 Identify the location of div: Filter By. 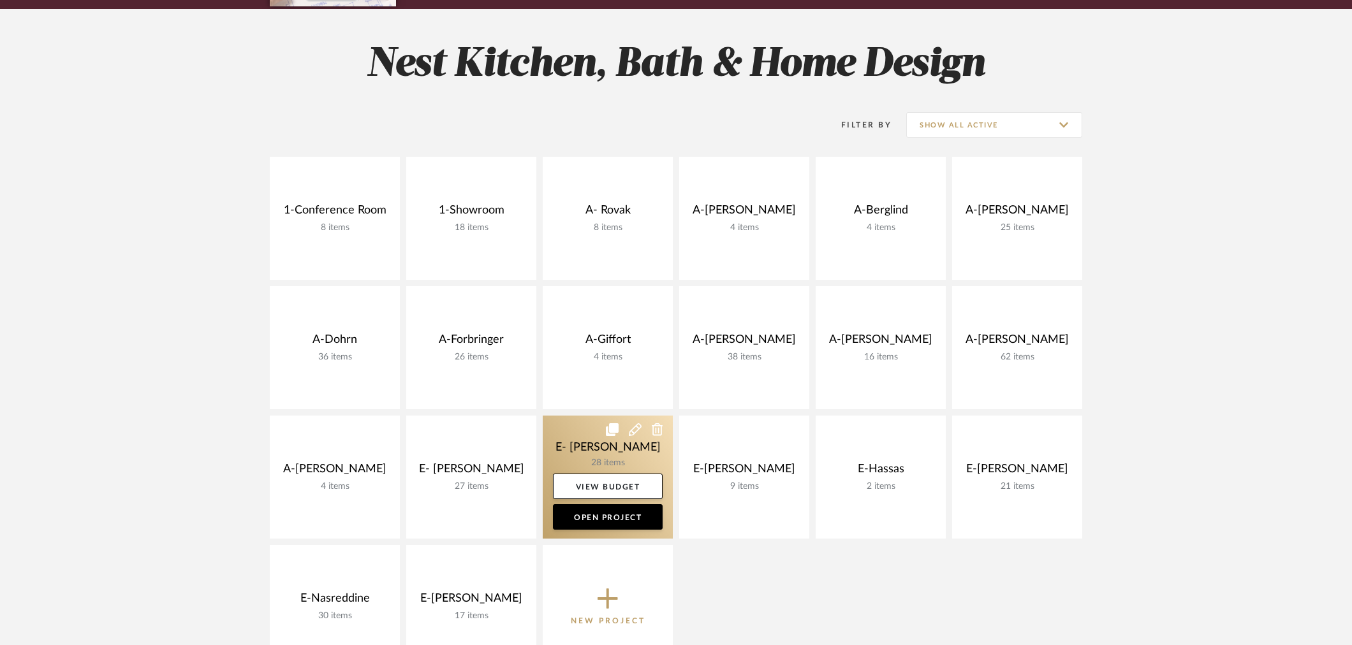
(858, 125).